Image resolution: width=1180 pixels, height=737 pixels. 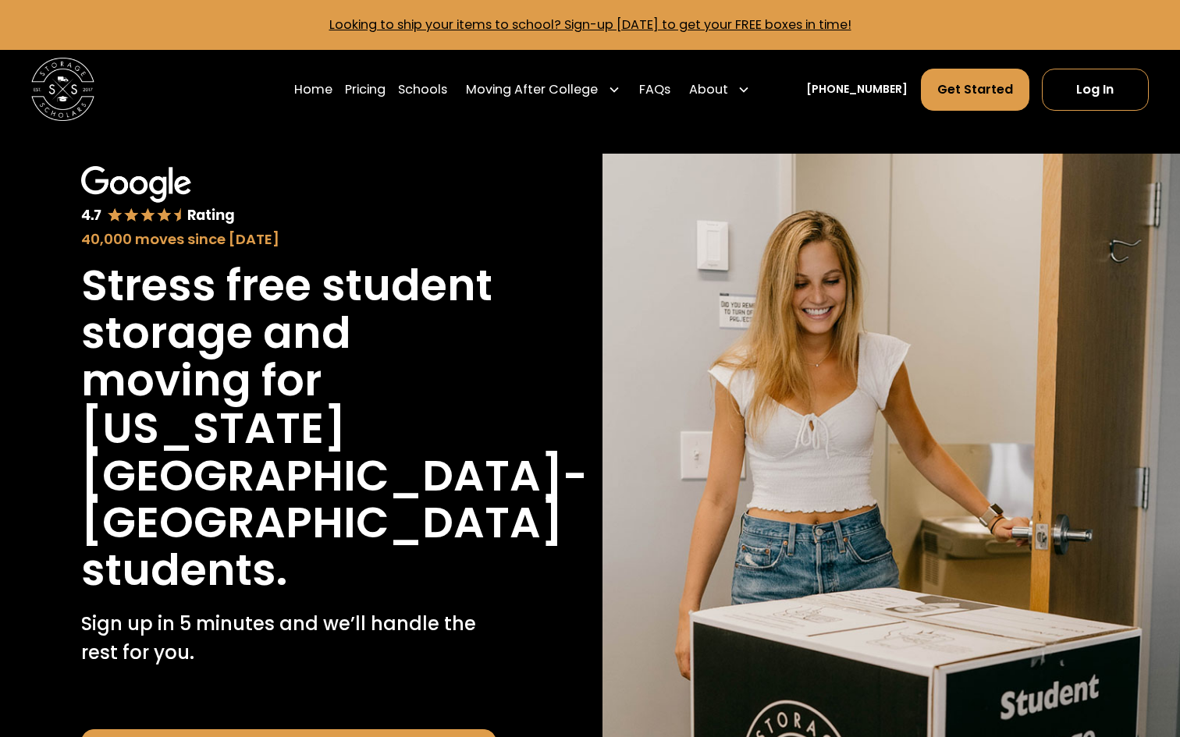 What do you see at coordinates (709, 90) in the screenshot?
I see `div: About` at bounding box center [709, 90].